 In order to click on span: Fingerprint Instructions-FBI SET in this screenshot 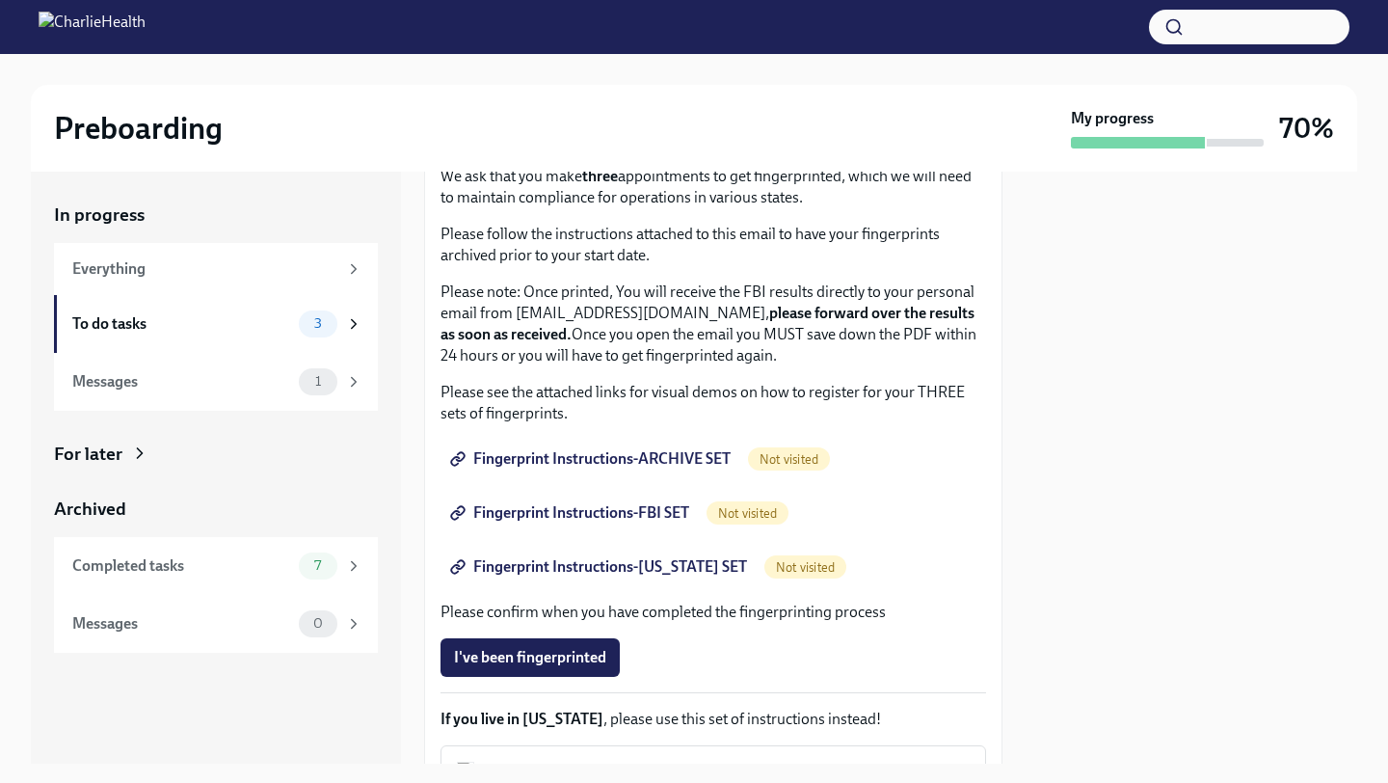, I will do `click(572, 513)`.